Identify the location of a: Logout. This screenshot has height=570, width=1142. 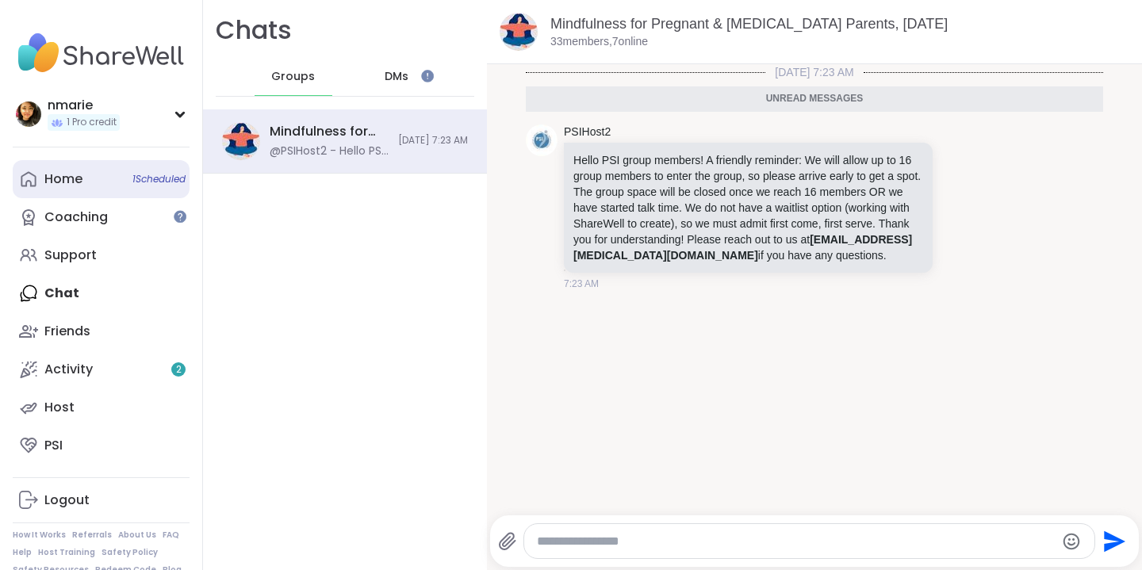
(101, 500).